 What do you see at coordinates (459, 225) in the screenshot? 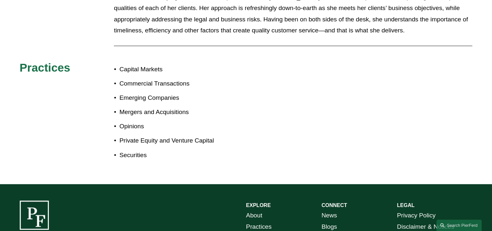
I see `a: Search this site` at bounding box center [459, 225].